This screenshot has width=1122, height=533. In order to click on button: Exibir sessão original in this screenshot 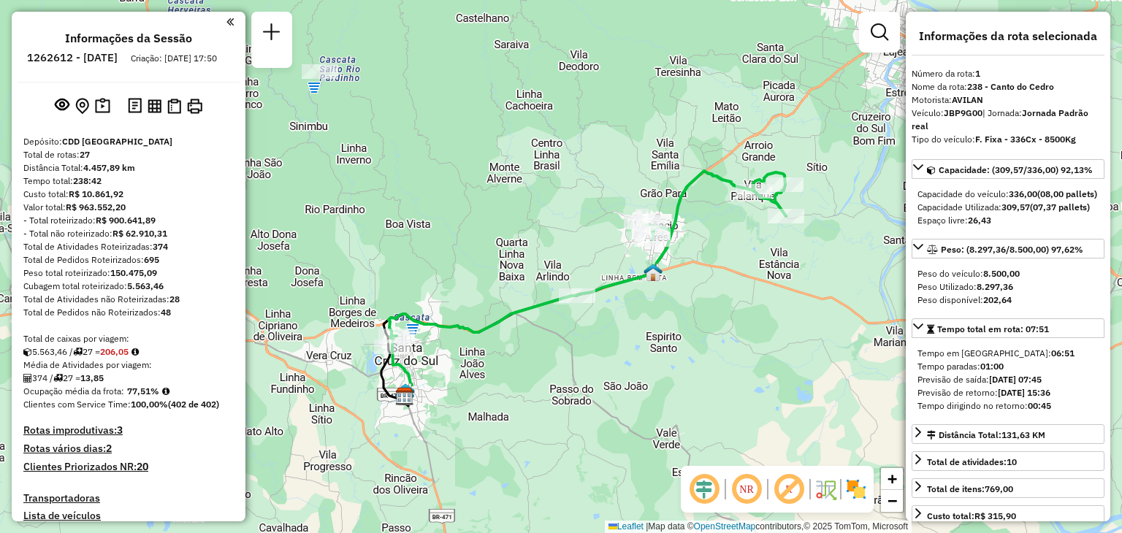, I will do `click(62, 106)`.